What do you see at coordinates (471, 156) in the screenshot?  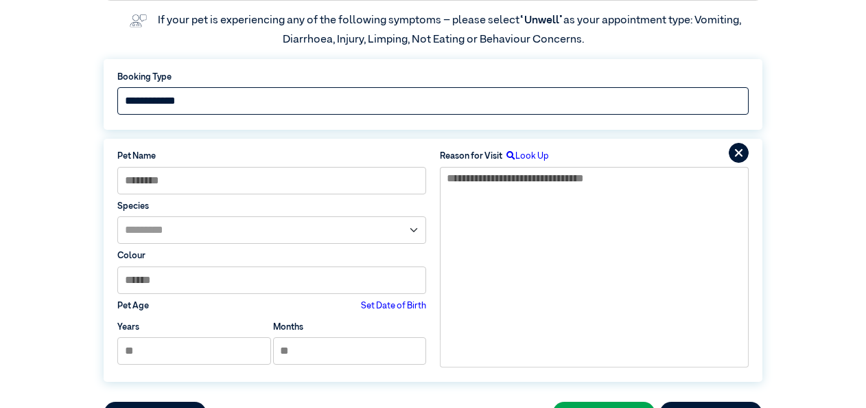 I see `label: Reason for Visit` at bounding box center [471, 156].